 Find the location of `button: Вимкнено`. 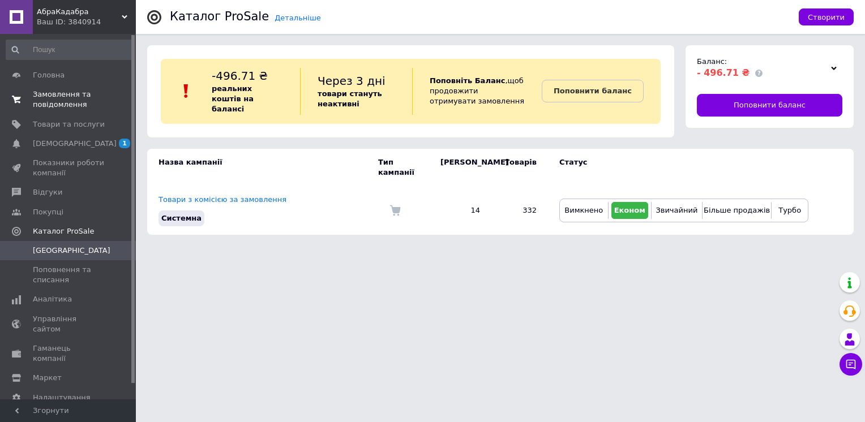

button: Вимкнено is located at coordinates (584, 211).